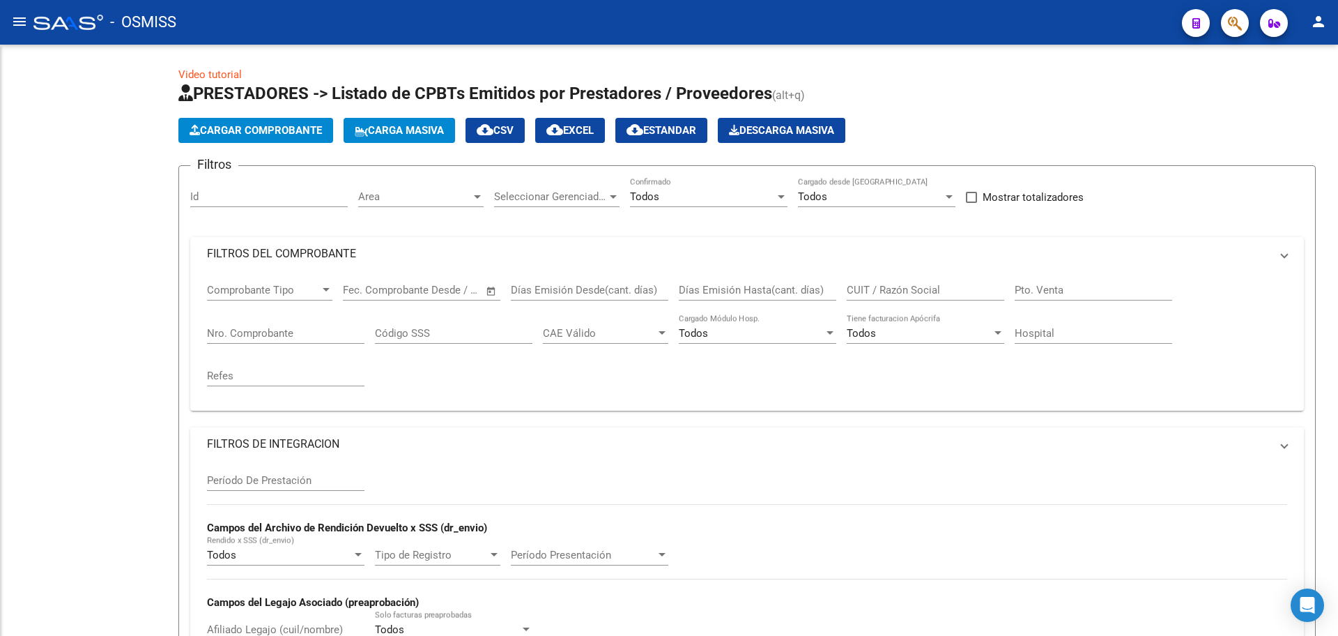 Image resolution: width=1338 pixels, height=636 pixels. I want to click on mat-panel-title: FILTROS DEL COMPROBANTE, so click(739, 254).